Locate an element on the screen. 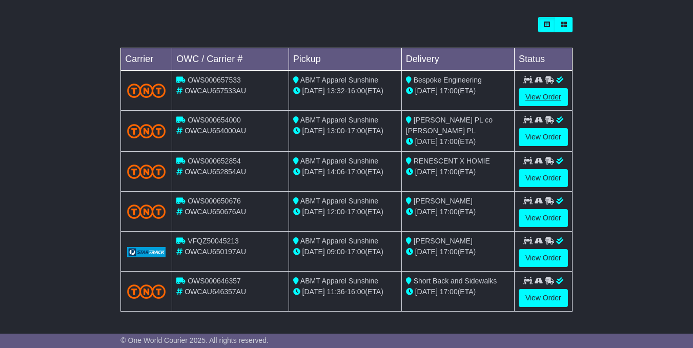 The height and width of the screenshot is (348, 693). td: Carrier is located at coordinates (147, 59).